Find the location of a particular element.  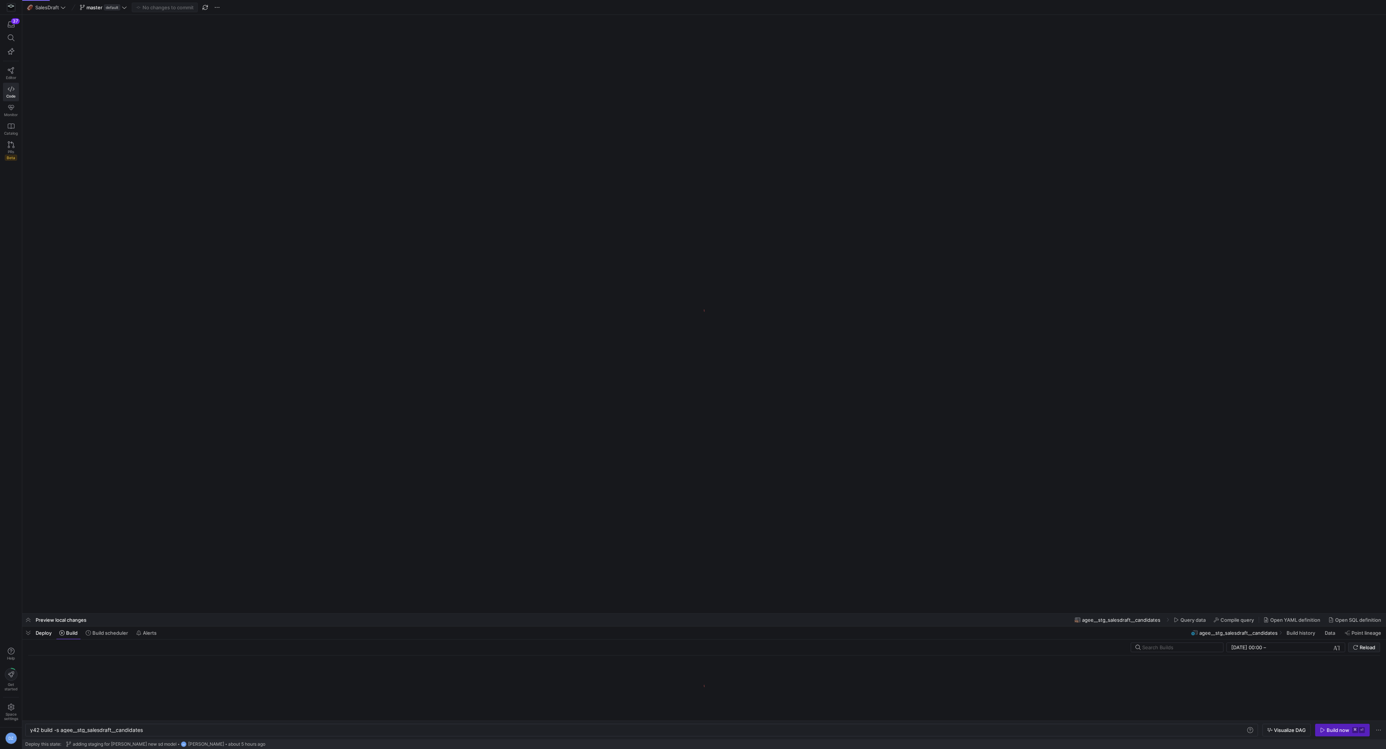

a: Spacesettings is located at coordinates (11, 712).